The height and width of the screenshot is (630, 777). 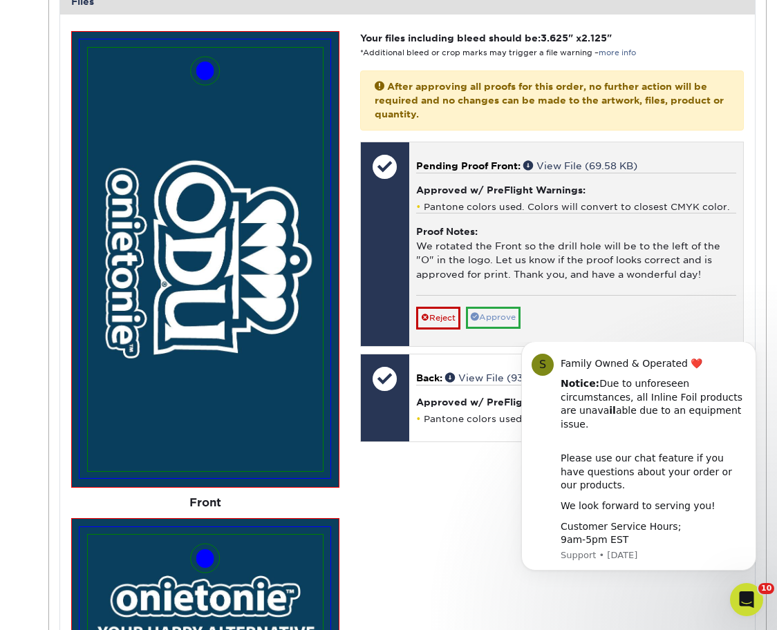 I want to click on p: Message from Support, sent 26w ago, so click(x=153, y=214).